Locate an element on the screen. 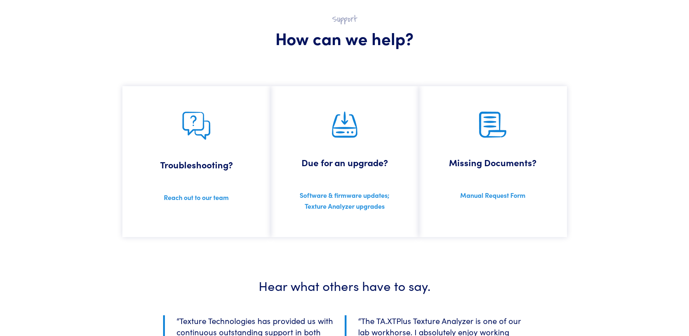 This screenshot has height=336, width=689. a: Texture Analyzer upgrades is located at coordinates (345, 206).